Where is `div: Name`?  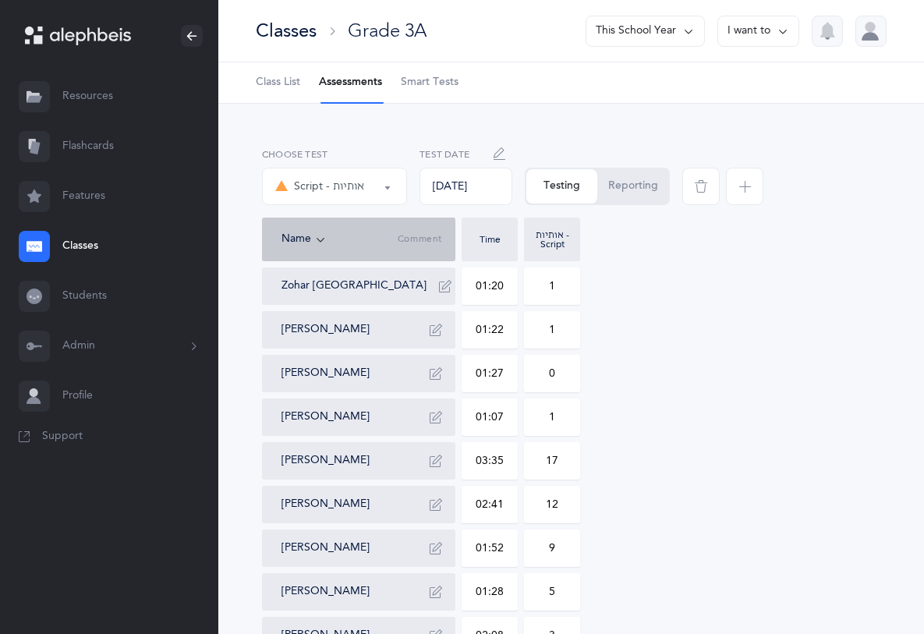 div: Name is located at coordinates (339, 239).